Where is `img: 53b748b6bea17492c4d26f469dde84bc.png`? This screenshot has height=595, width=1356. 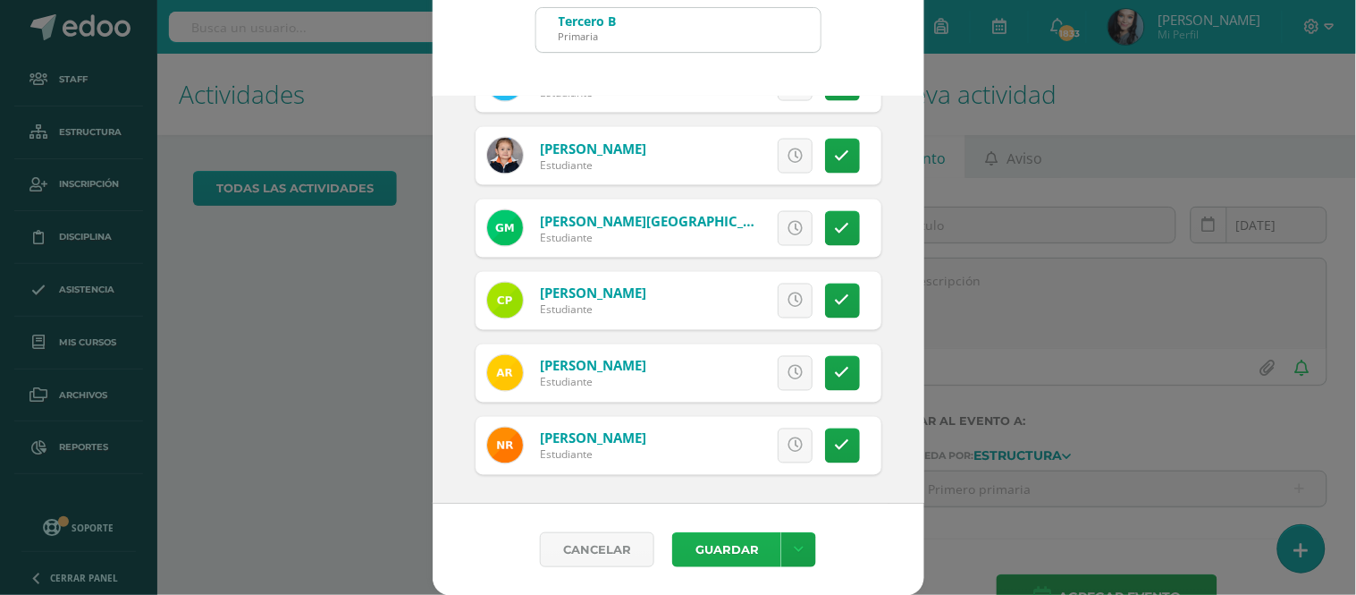
img: 53b748b6bea17492c4d26f469dde84bc.png is located at coordinates (505, 445).